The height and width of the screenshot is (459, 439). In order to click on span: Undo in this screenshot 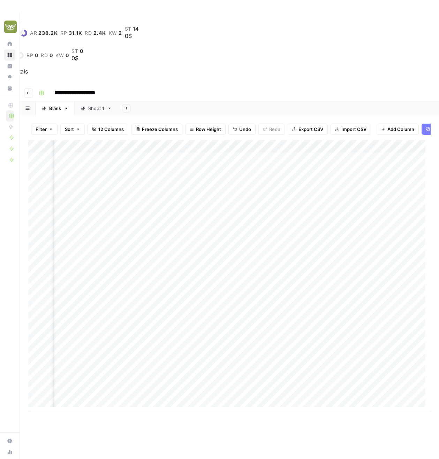, I will do `click(245, 129)`.